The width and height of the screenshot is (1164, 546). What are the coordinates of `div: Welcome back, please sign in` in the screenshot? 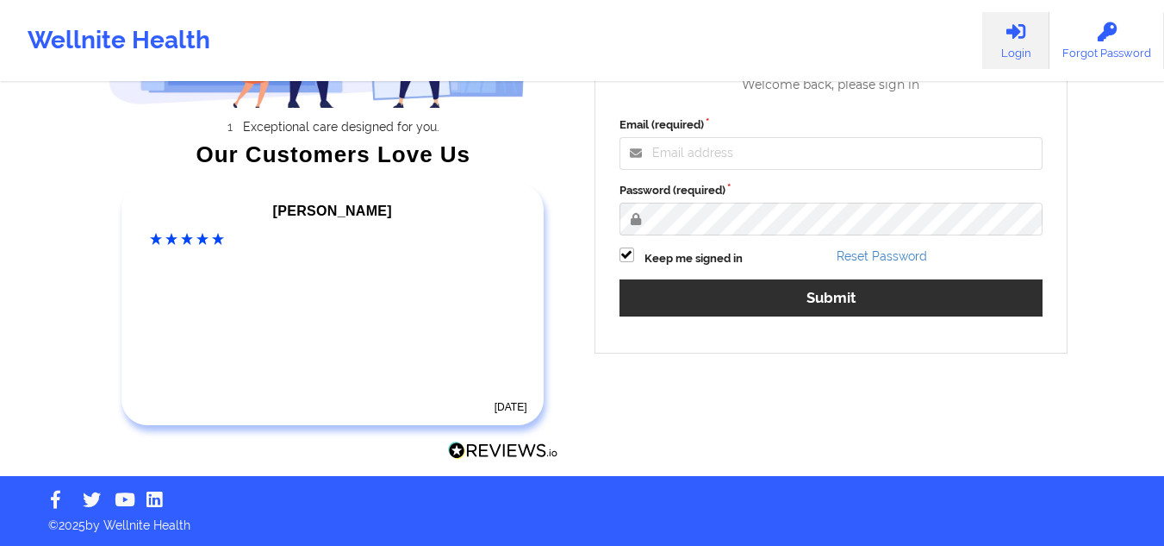 It's located at (832, 84).